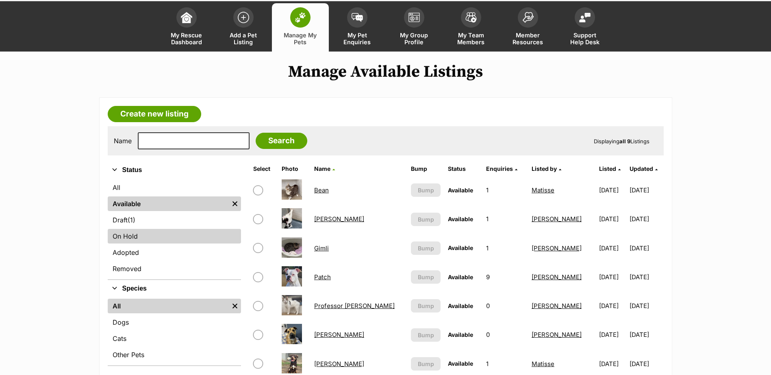 This screenshot has width=771, height=375. Describe the element at coordinates (174, 170) in the screenshot. I see `button: Status` at that location.